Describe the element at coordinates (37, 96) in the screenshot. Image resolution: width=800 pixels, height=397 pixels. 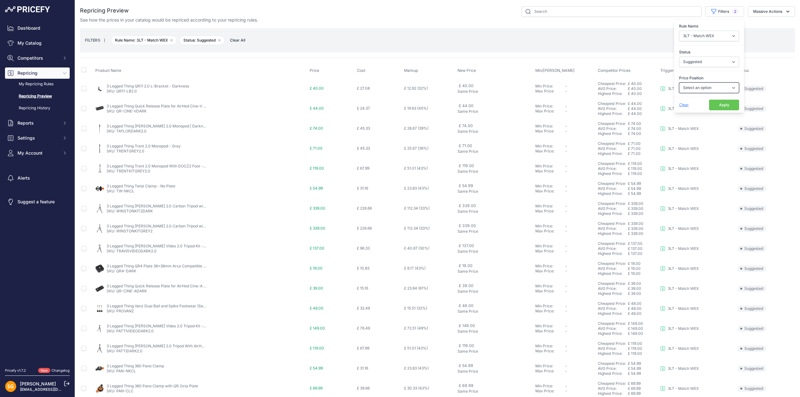
I see `a: Repricing Preview` at that location.